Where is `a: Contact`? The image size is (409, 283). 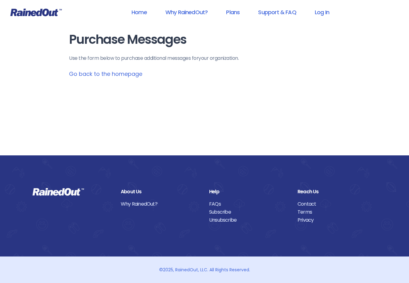
a: Contact is located at coordinates (337, 204).